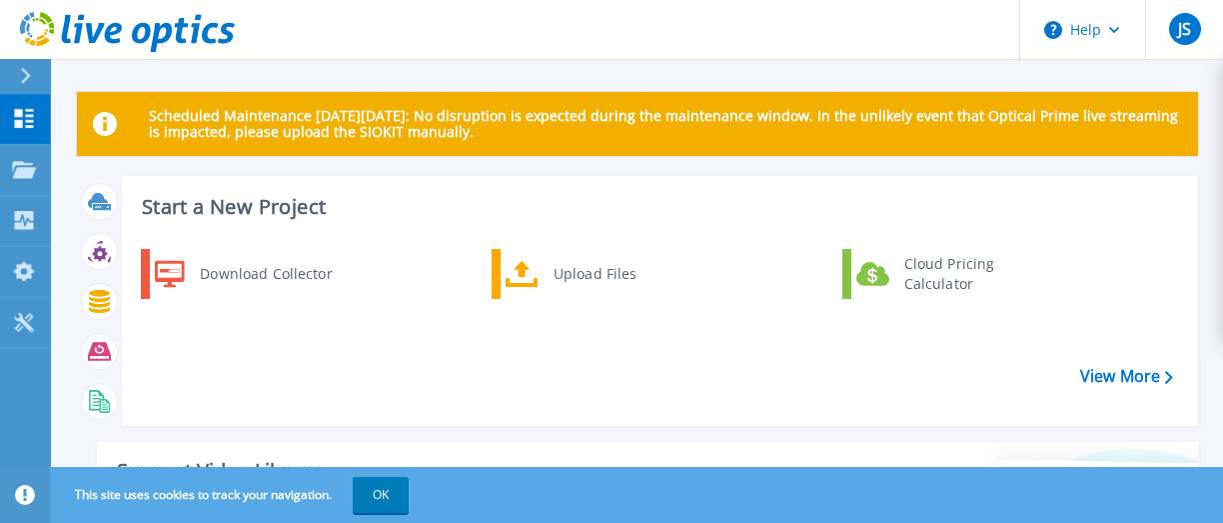 The image size is (1223, 523). What do you see at coordinates (232, 495) in the screenshot?
I see `span: This site uses cookies to track your navigation.` at bounding box center [232, 495].